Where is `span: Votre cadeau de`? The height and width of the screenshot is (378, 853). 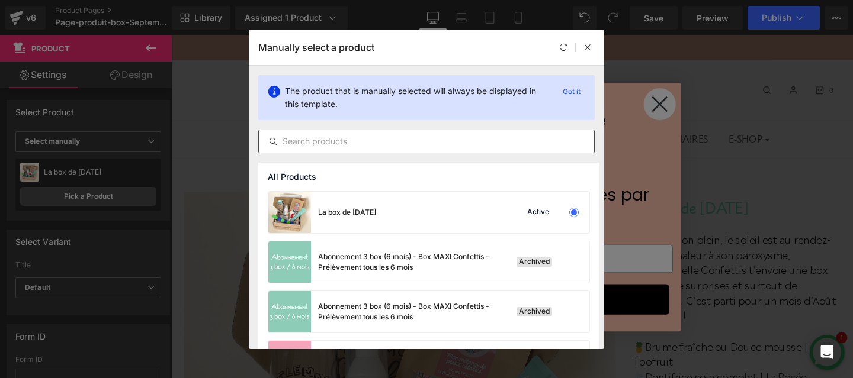 span: Votre cadeau de is located at coordinates (370, 89).